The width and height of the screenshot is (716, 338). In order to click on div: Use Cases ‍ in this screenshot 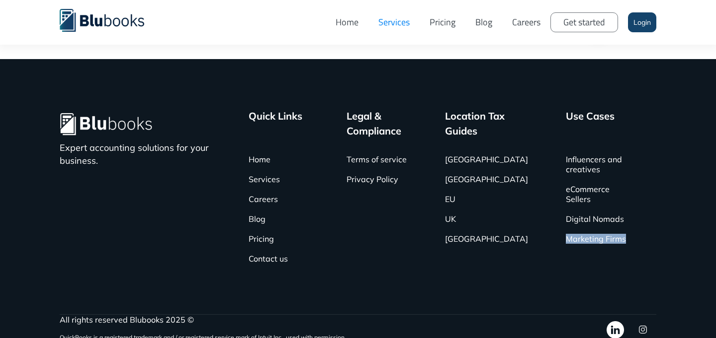, I will do `click(590, 124)`.